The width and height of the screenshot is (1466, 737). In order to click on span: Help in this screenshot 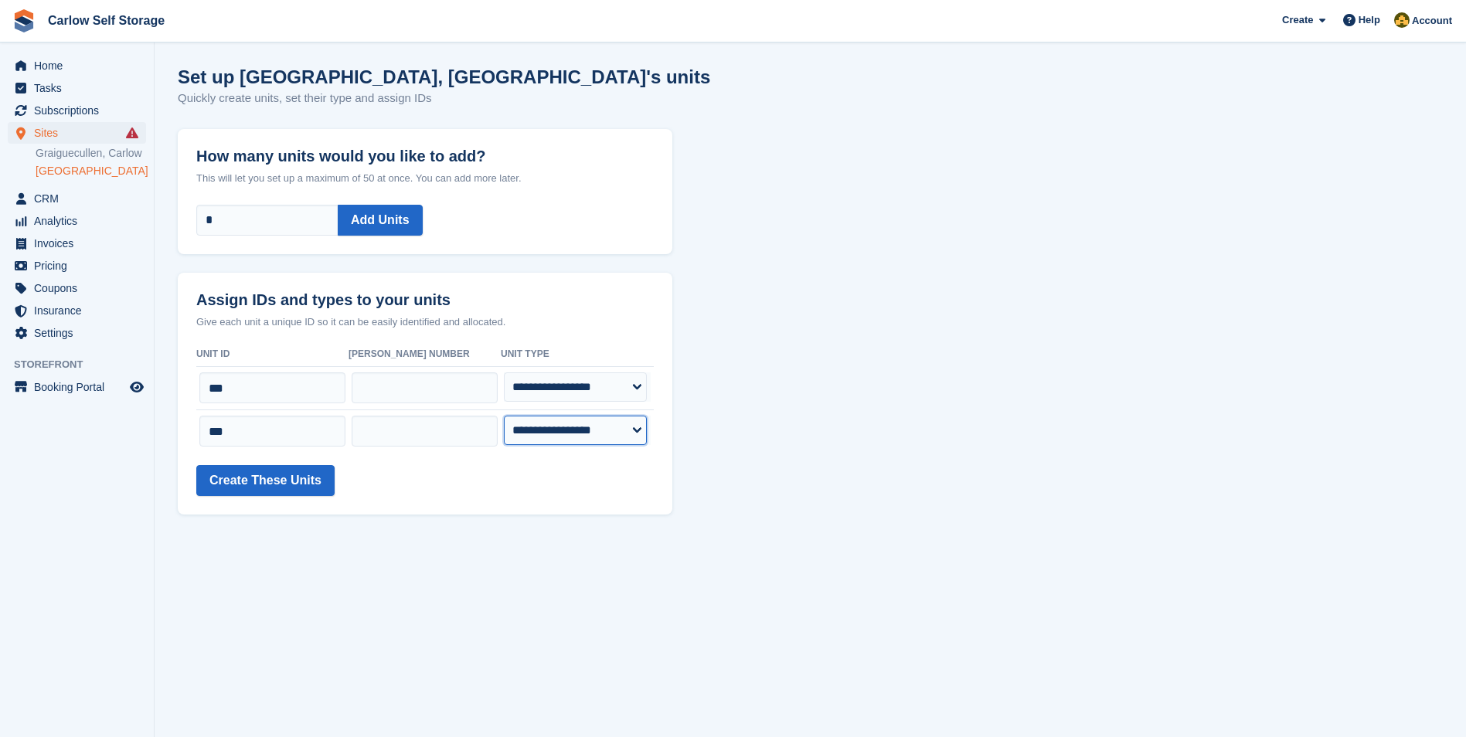, I will do `click(1369, 20)`.